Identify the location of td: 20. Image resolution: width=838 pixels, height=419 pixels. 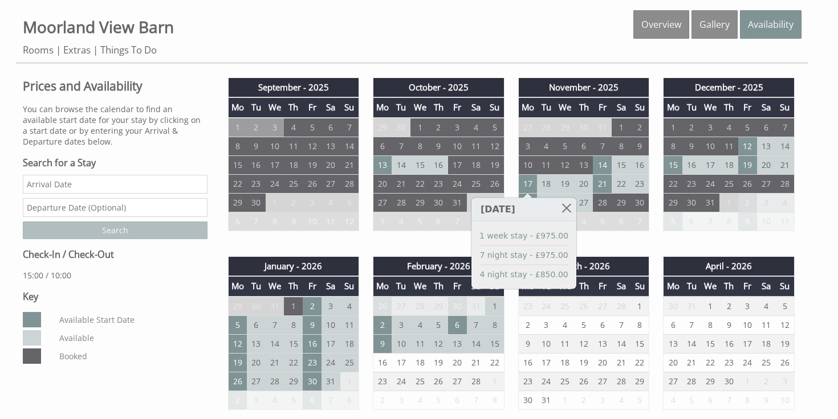
(584, 184).